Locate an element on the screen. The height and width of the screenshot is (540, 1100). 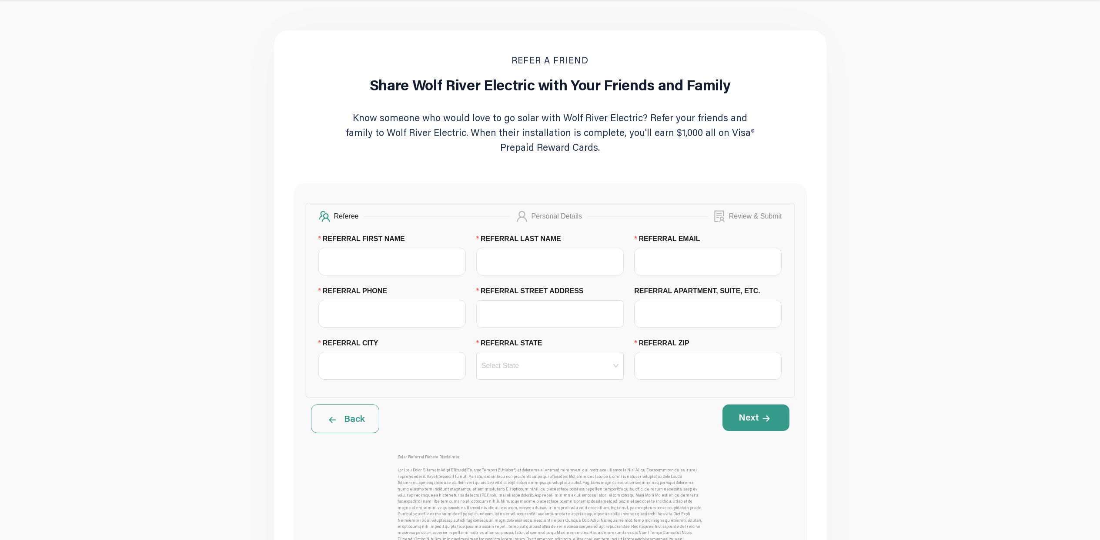
button: Back is located at coordinates (345, 419).